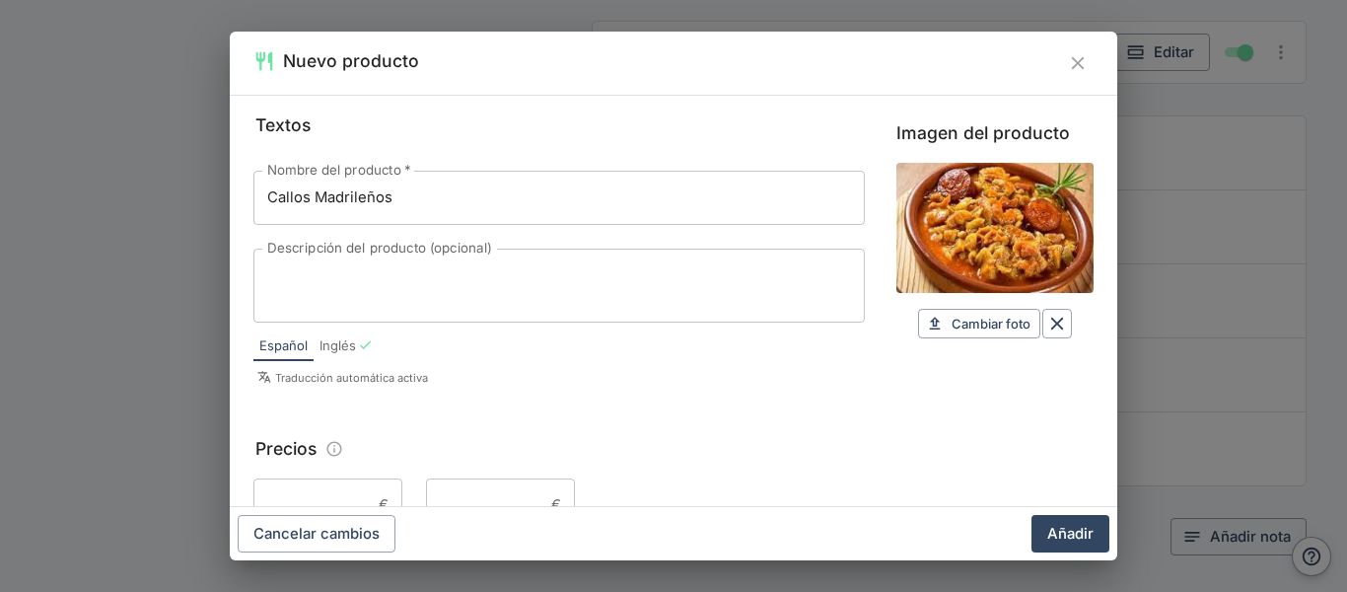 The image size is (1347, 592). I want to click on label: Descripción del producto (opcional), so click(380, 248).